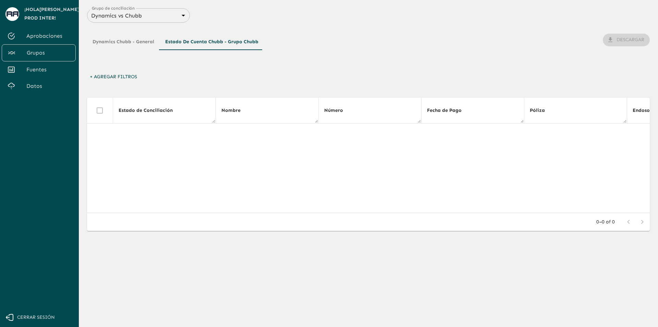 Image resolution: width=658 pixels, height=327 pixels. I want to click on span: Número, so click(338, 110).